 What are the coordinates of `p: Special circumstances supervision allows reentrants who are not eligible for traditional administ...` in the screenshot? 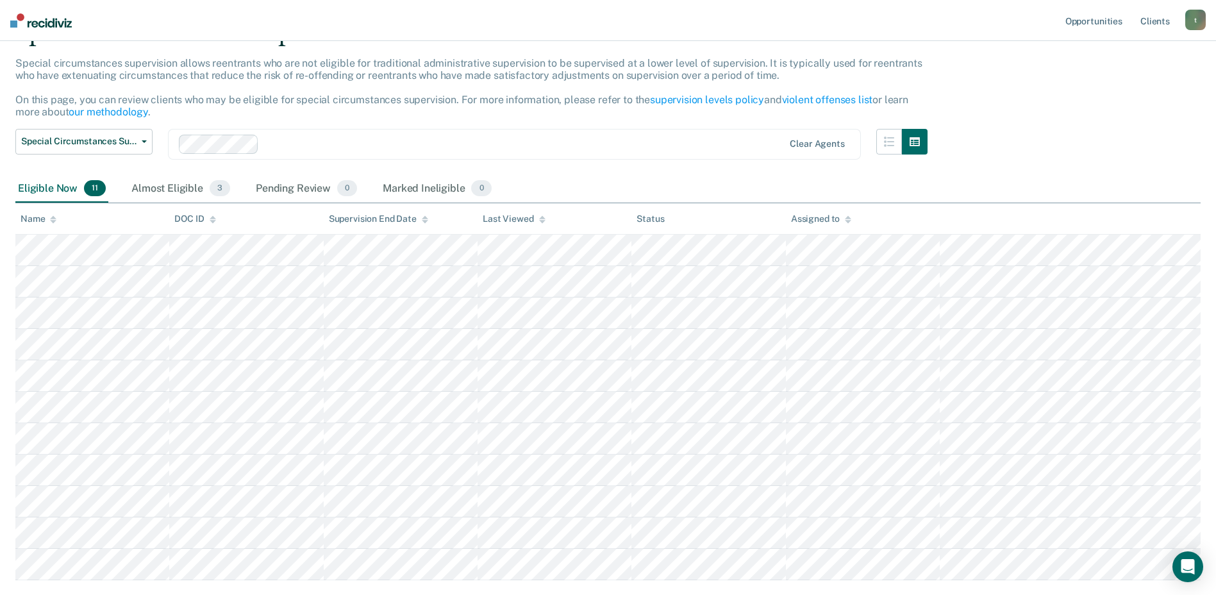 It's located at (469, 88).